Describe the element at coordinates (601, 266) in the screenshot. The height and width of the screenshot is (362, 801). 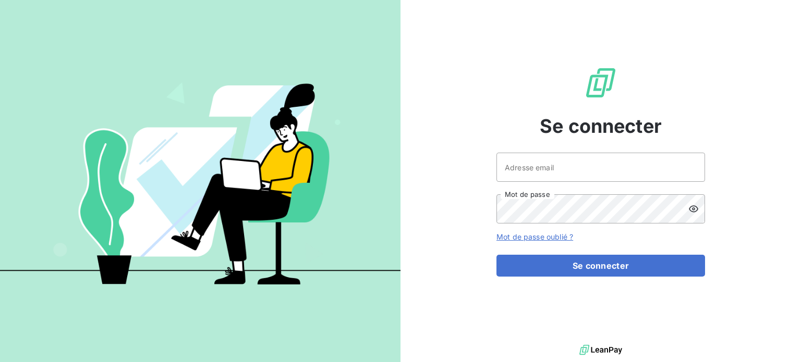
I see `button: Se connecter` at that location.